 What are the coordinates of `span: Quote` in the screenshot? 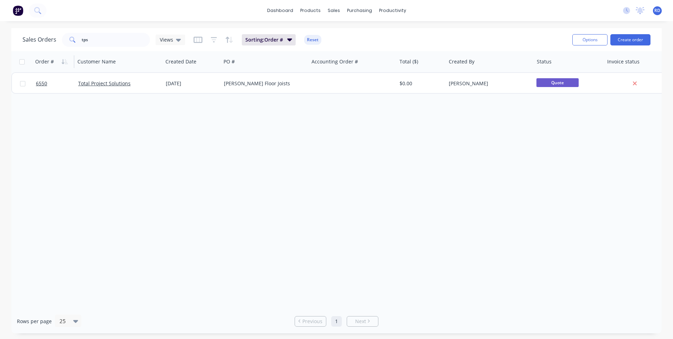 It's located at (558, 82).